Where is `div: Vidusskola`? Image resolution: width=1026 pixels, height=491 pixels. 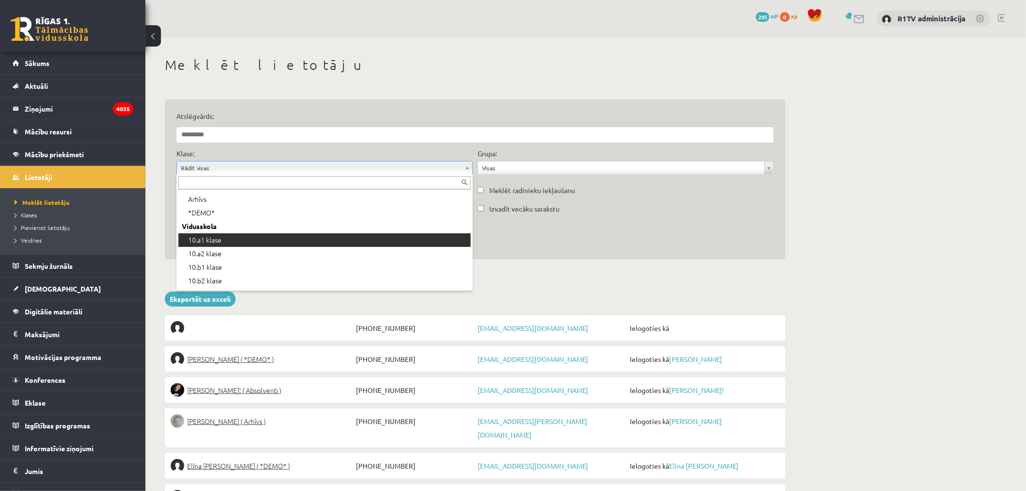
div: Vidusskola is located at coordinates (324, 227).